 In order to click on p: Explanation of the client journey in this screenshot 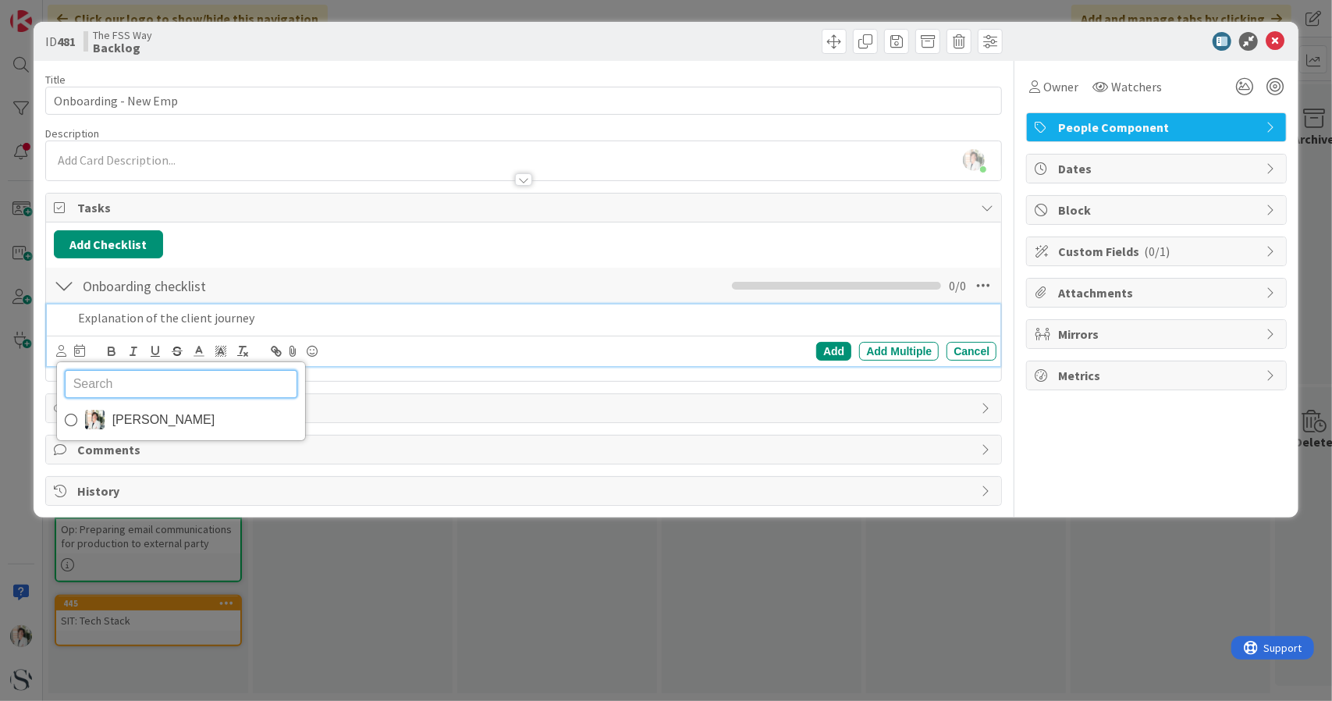, I will do `click(535, 318)`.